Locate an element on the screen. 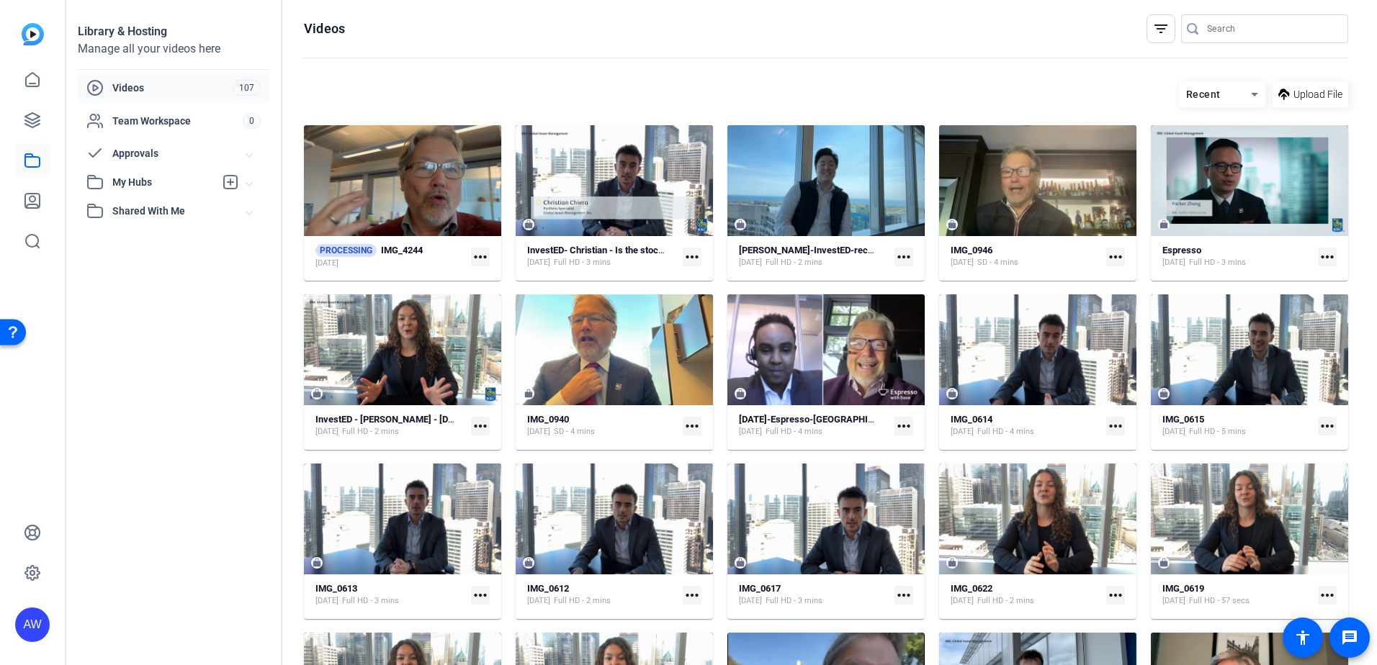  mat-expansion-panel-header: Approvals is located at coordinates (174, 153).